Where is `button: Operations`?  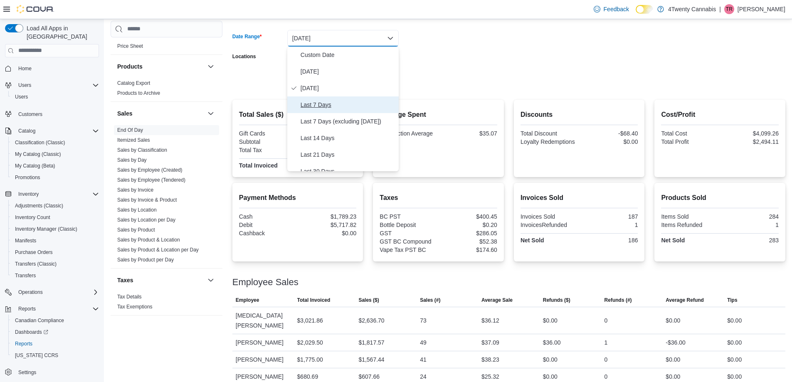
button: Operations is located at coordinates (30, 292).